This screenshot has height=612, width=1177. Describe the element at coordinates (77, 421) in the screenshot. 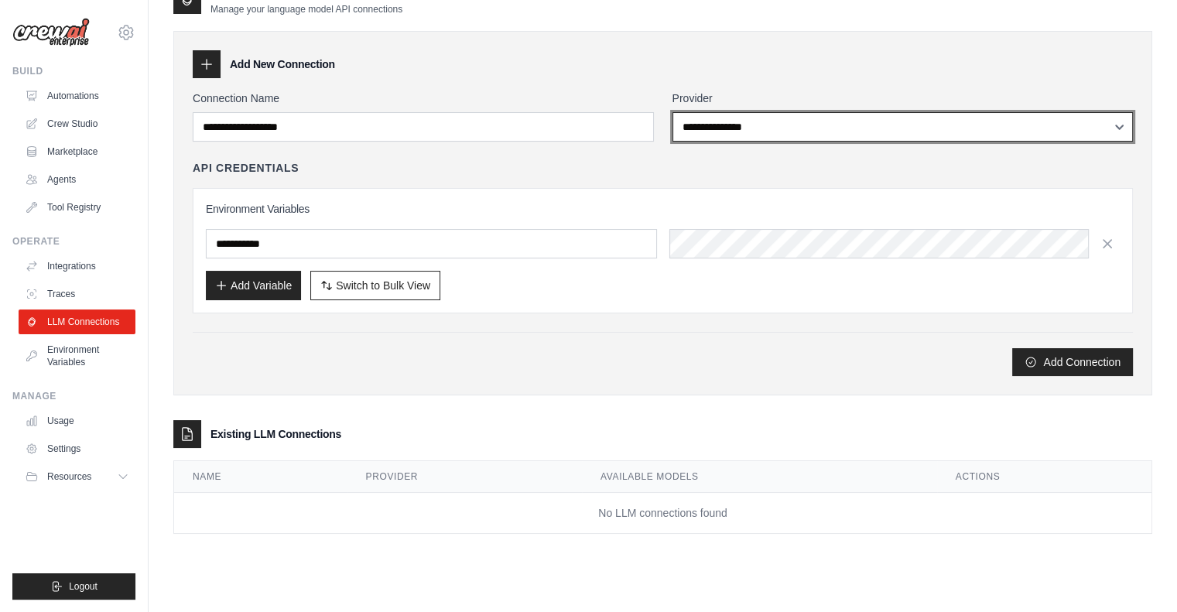

I see `a: Usage` at that location.